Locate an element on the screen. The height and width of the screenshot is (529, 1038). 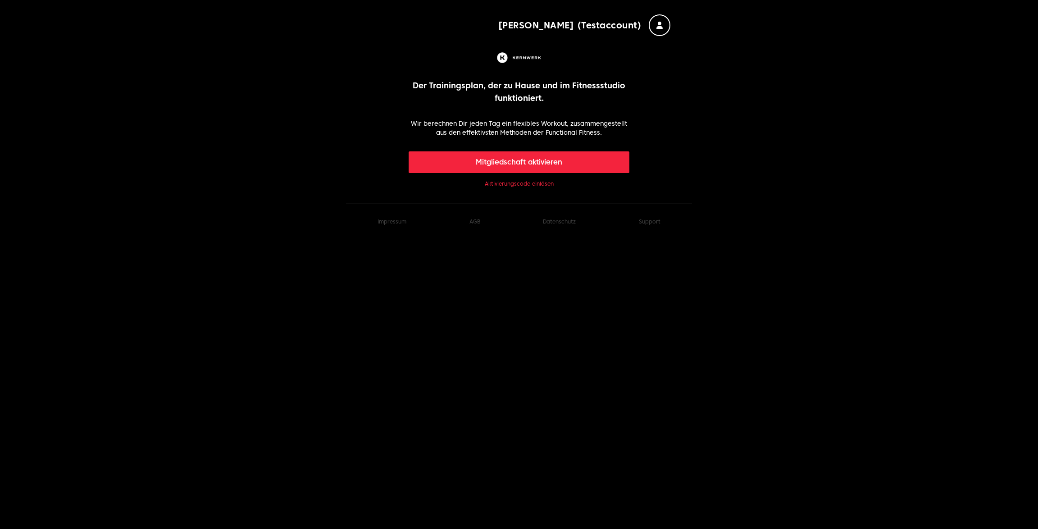
p: Wir berechnen Dir jeden Tag ein flexibles Workout, zusammengestellt aus den effektivsten Methoden... is located at coordinates (519, 128).